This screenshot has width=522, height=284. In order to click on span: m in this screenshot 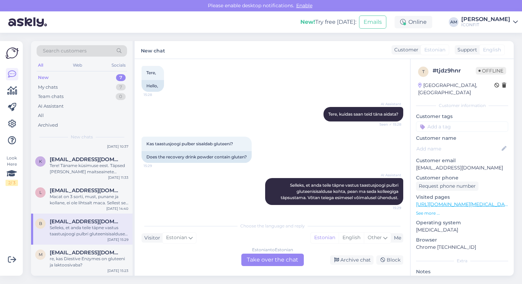, I will do `click(40, 255)`.